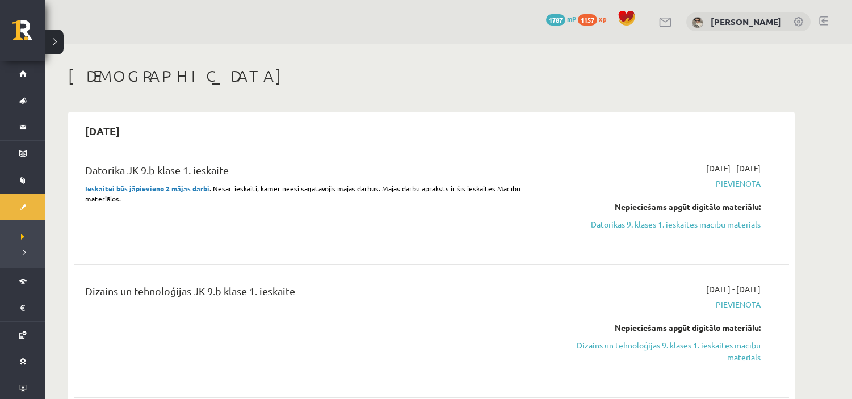  What do you see at coordinates (556, 20) in the screenshot?
I see `span: 1787` at bounding box center [556, 20].